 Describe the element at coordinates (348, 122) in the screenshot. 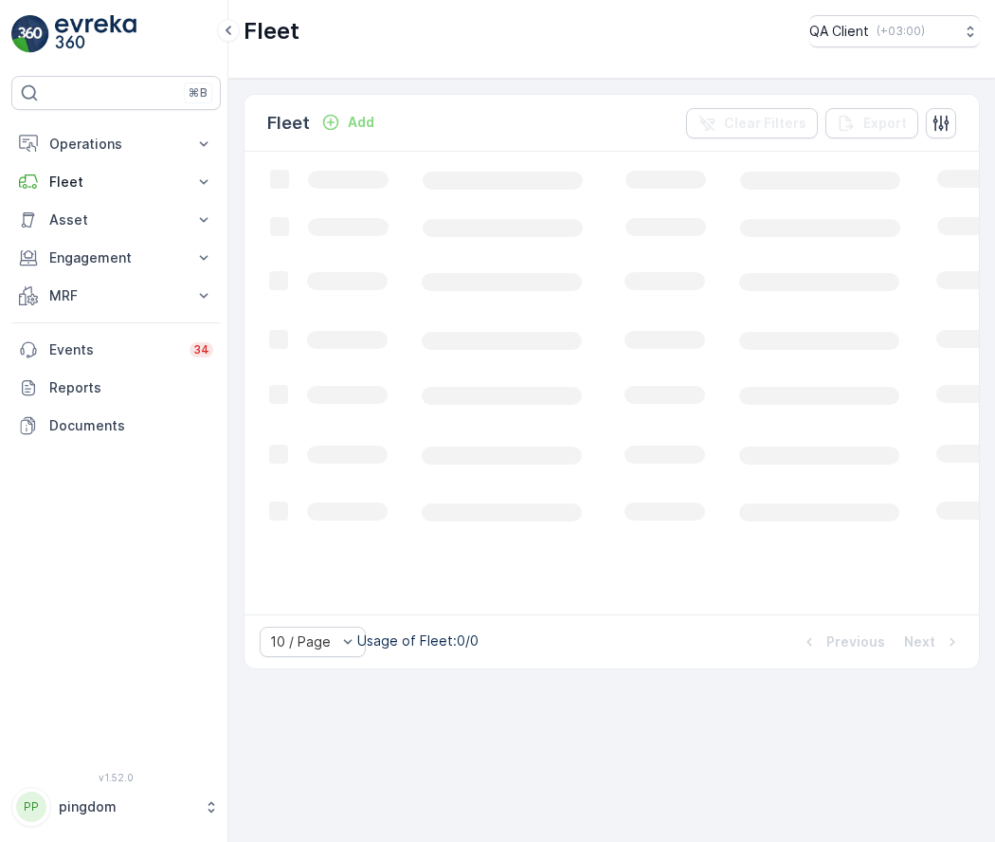

I see `button: Add` at that location.